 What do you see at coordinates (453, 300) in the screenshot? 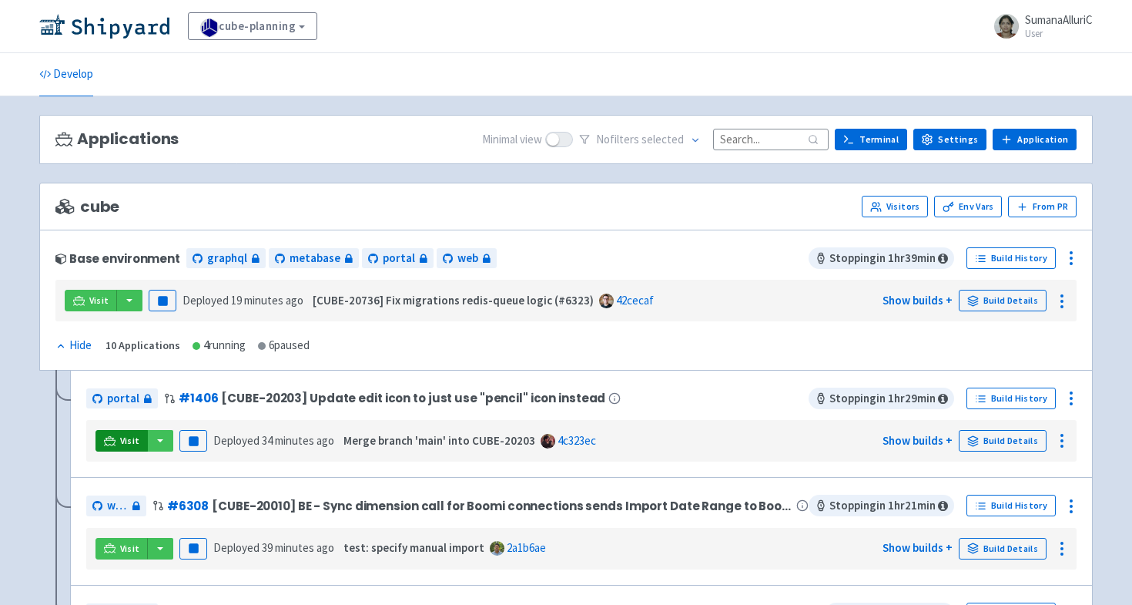
I see `strong: [CUBE-20736] Fix migrations redis-queue logic (#6323)` at bounding box center [453, 300].